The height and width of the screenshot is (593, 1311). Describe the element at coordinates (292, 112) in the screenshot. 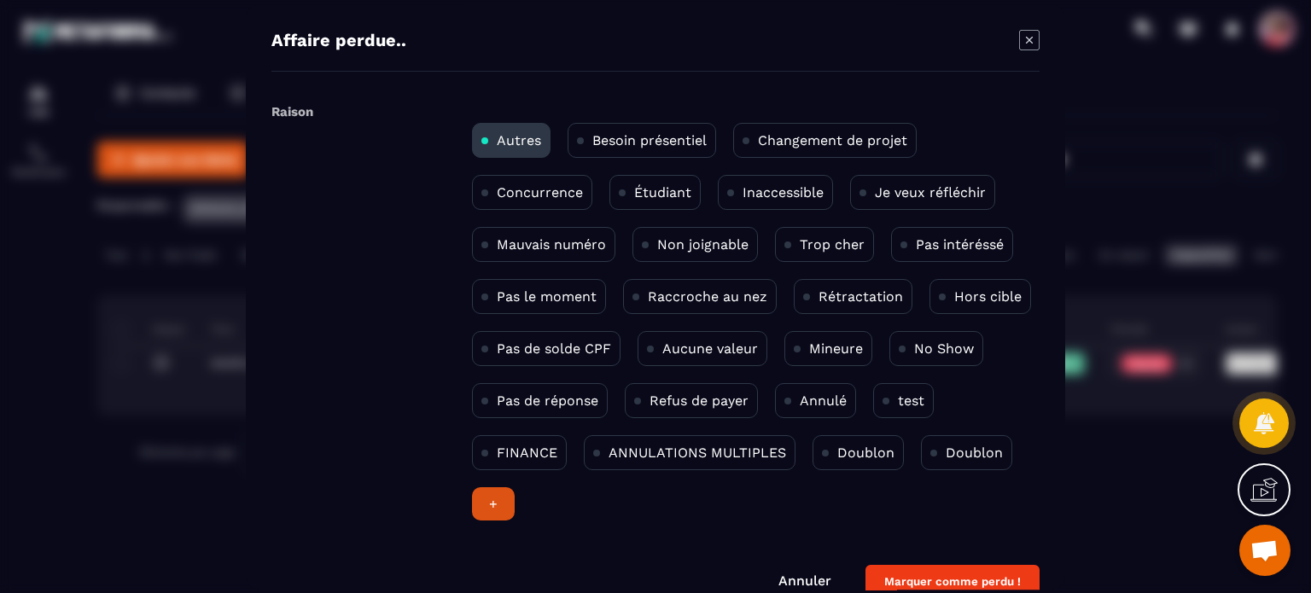

I see `label: Raison` at that location.